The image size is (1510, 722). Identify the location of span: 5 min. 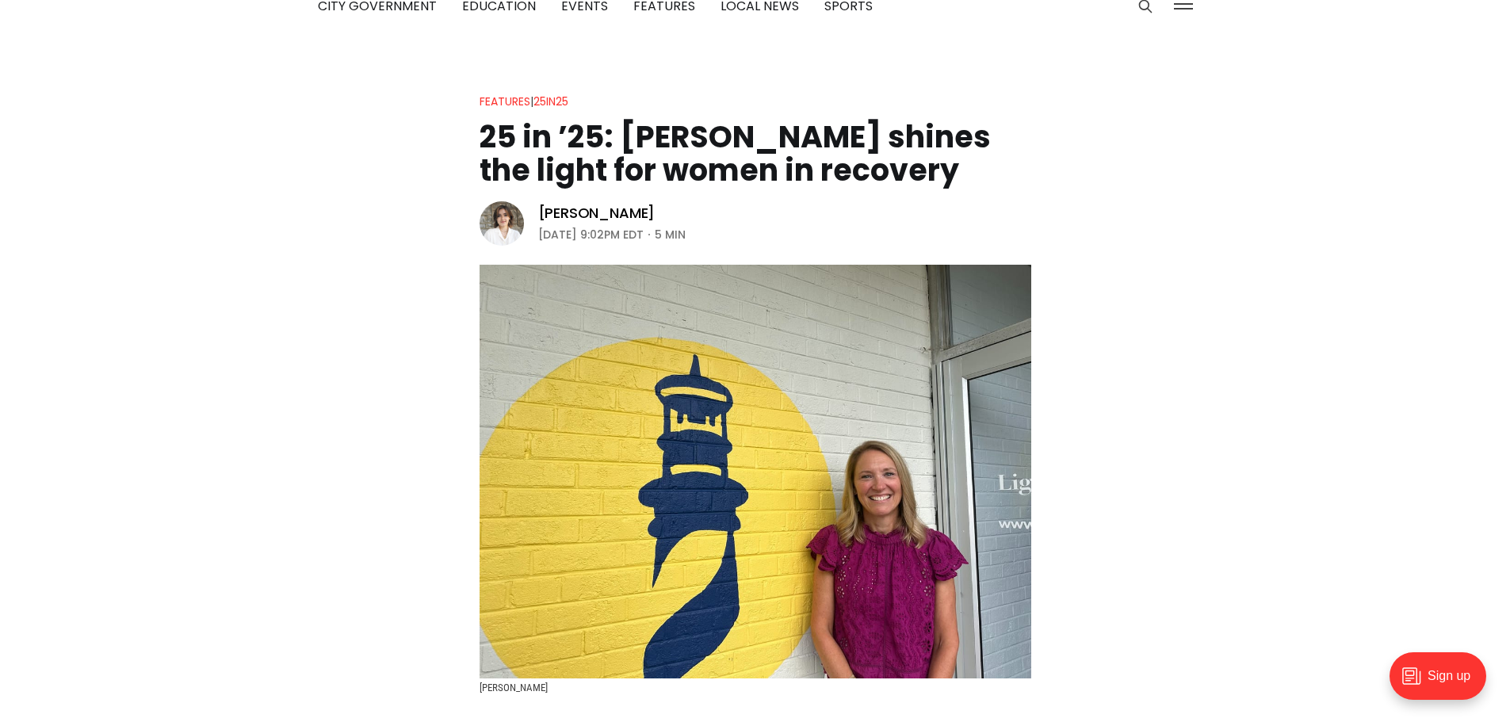
(670, 235).